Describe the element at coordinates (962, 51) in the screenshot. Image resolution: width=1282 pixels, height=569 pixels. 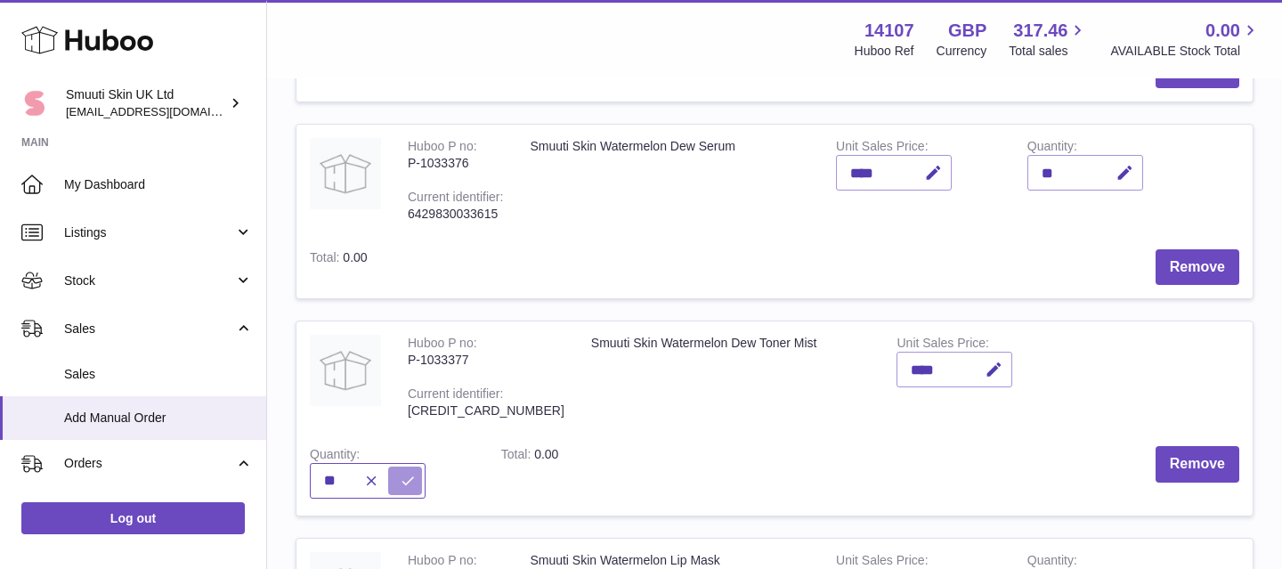
I see `div: Currency` at that location.